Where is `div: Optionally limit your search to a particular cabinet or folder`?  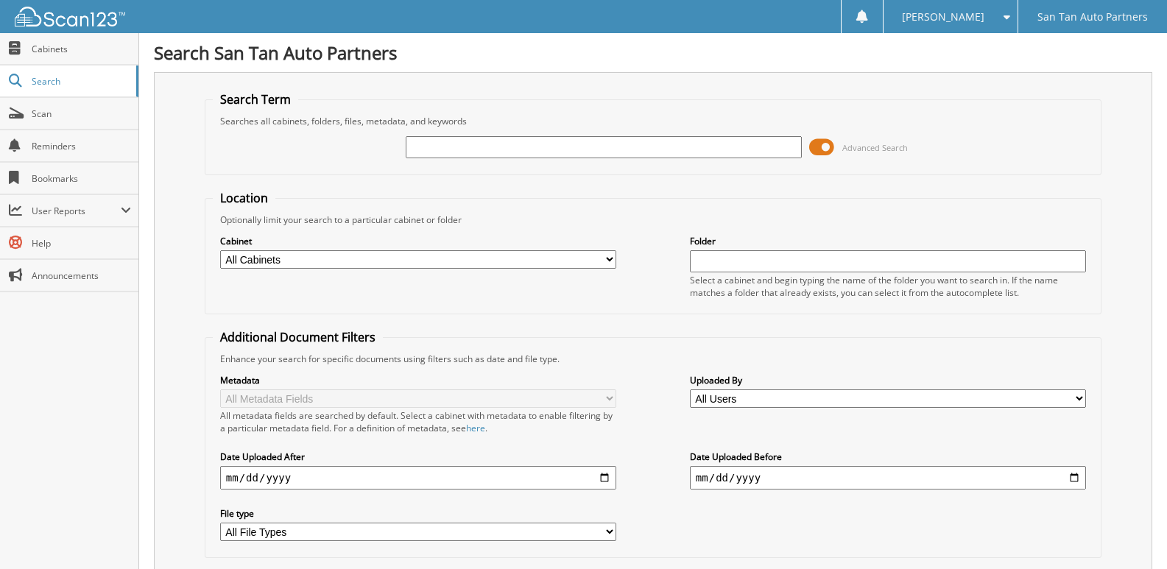
div: Optionally limit your search to a particular cabinet or folder is located at coordinates (653, 219).